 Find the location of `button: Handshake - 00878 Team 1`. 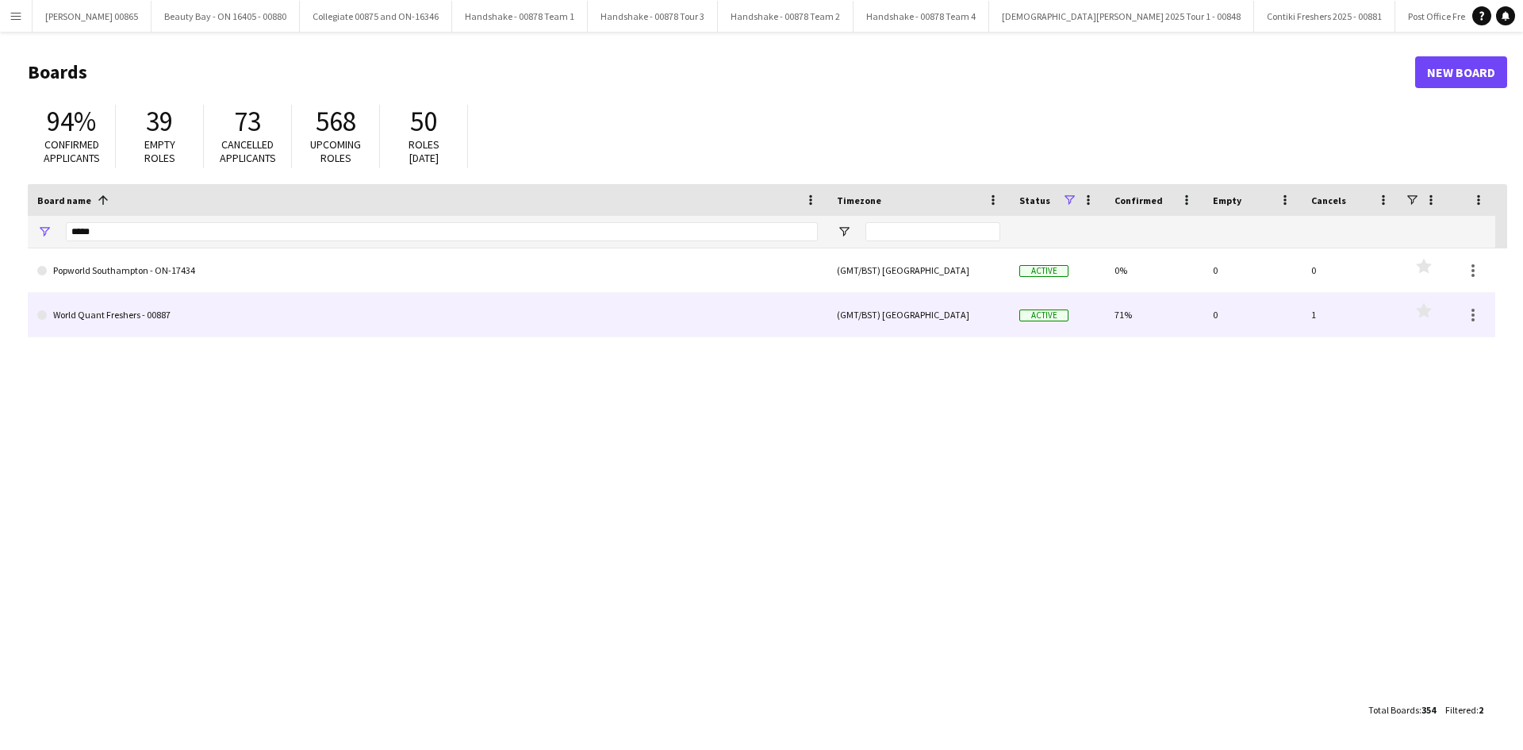

button: Handshake - 00878 Team 1 is located at coordinates (520, 16).